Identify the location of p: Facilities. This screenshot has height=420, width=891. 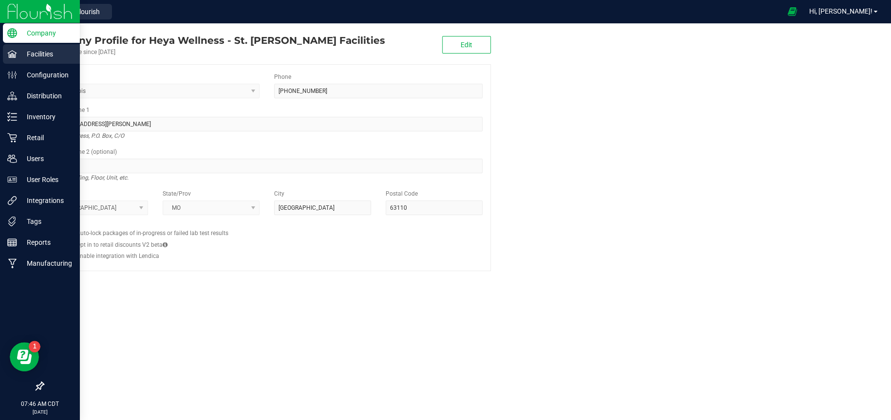
(46, 54).